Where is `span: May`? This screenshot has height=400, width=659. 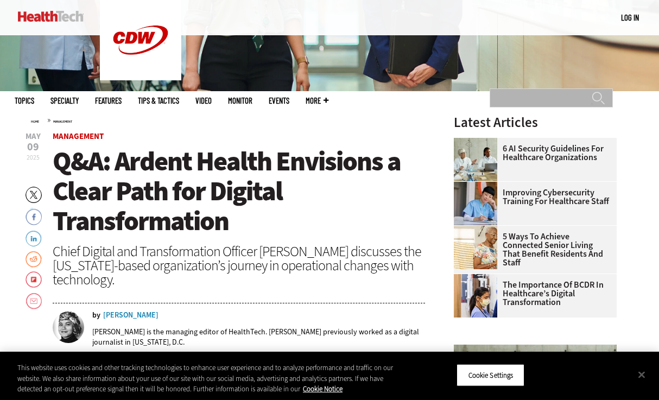 span: May is located at coordinates (33, 136).